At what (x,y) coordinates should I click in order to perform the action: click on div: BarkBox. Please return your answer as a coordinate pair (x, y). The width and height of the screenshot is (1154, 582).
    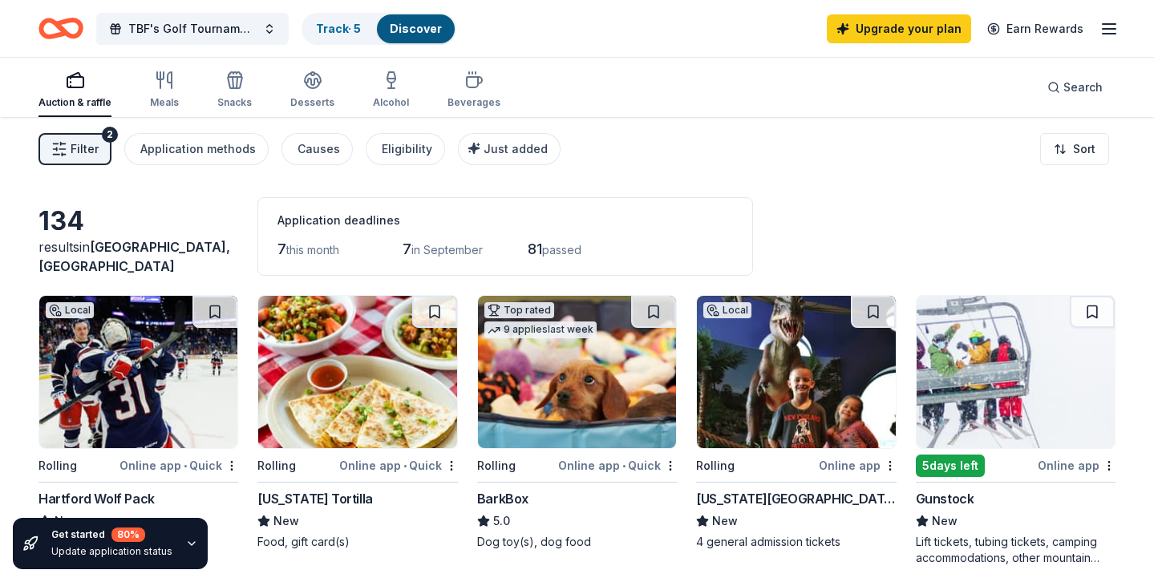
    Looking at the image, I should click on (503, 499).